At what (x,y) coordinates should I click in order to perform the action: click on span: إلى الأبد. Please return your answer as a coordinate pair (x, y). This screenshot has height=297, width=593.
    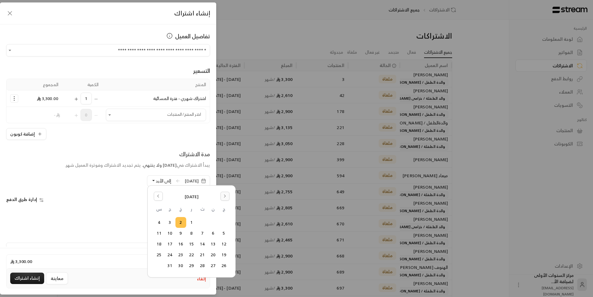
    Looking at the image, I should click on (163, 181).